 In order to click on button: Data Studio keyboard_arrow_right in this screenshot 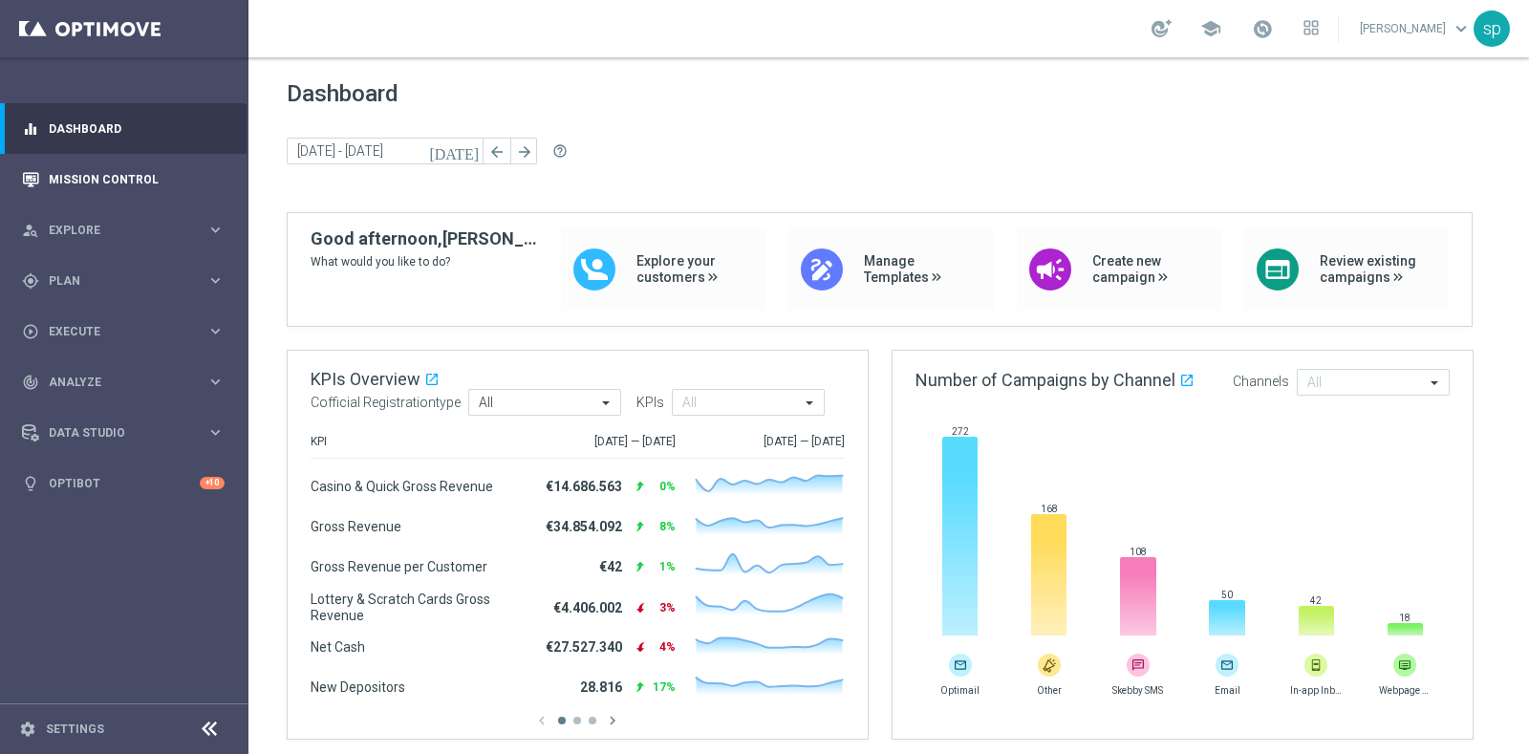, I will do `click(123, 433)`.